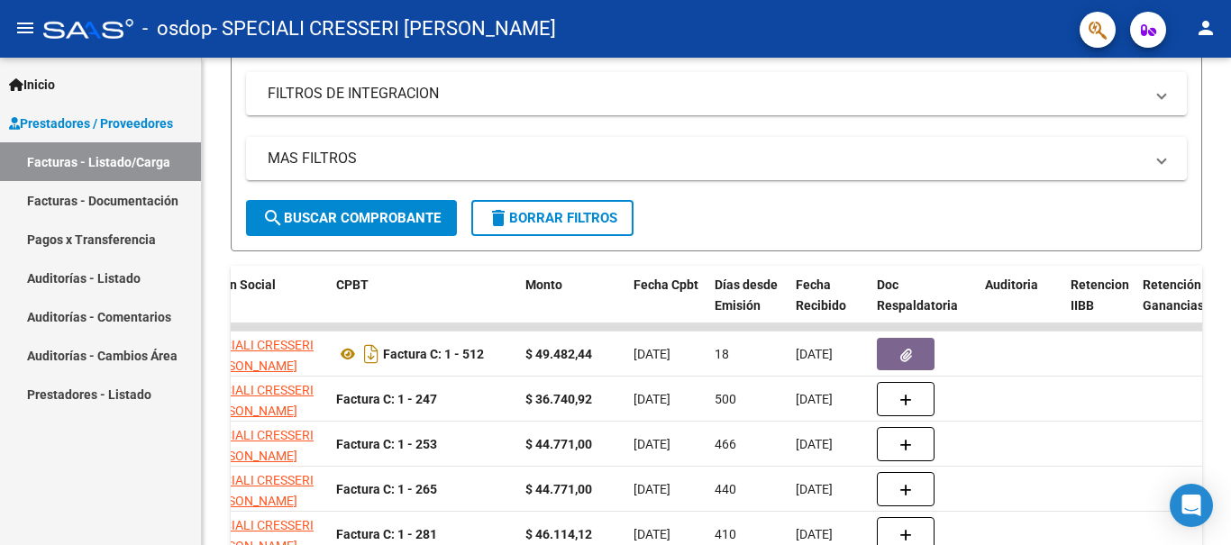 The height and width of the screenshot is (545, 1231). What do you see at coordinates (424, 306) in the screenshot?
I see `datatable-header-cell: CPBT` at bounding box center [424, 306].